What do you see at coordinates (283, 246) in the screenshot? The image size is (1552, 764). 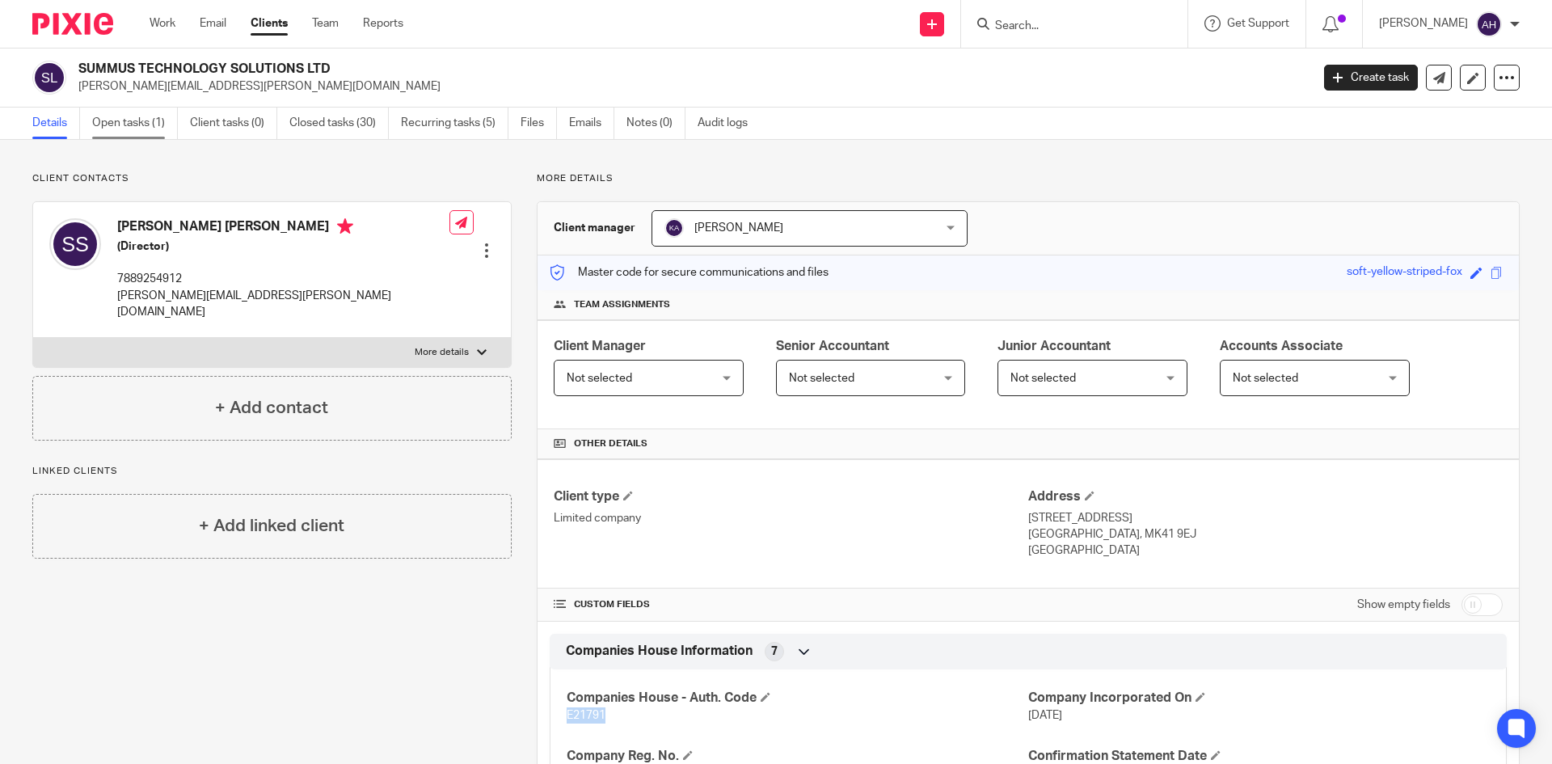 I see `h5: (Director)` at bounding box center [283, 246].